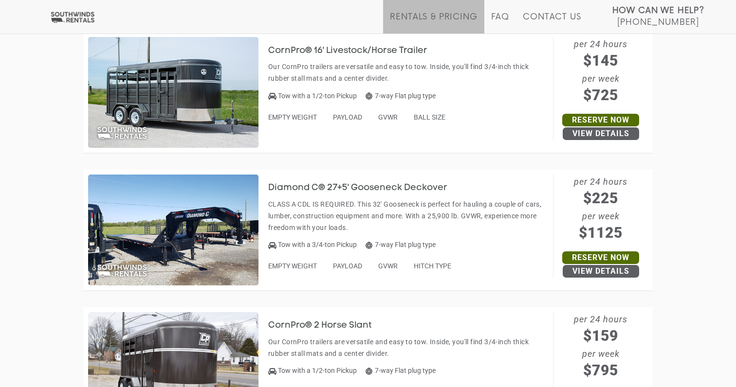 This screenshot has width=736, height=387. What do you see at coordinates (365, 188) in the screenshot?
I see `h3: Diamond C® 27+5' Gooseneck Deckover` at bounding box center [365, 188].